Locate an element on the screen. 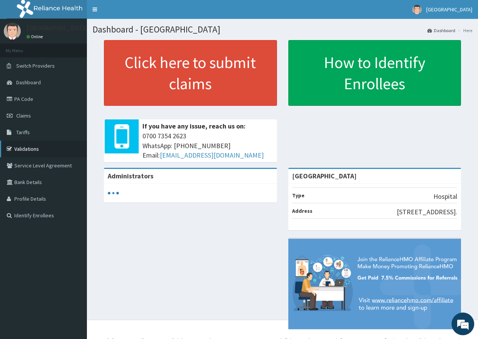  span: Claims is located at coordinates (23, 116).